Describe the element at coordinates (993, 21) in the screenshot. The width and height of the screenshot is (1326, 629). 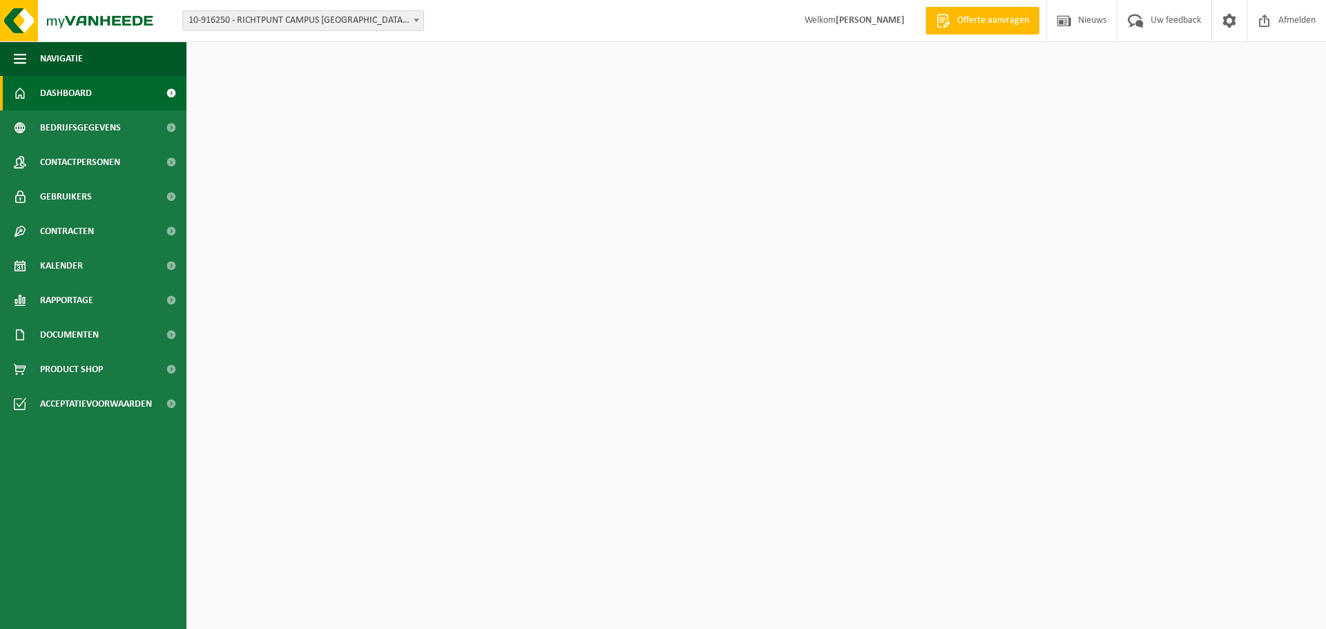
I see `span: Offerte aanvragen` at that location.